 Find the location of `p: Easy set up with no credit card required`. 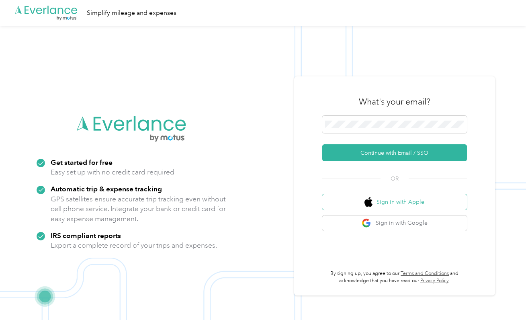

p: Easy set up with no credit card required is located at coordinates (112, 172).